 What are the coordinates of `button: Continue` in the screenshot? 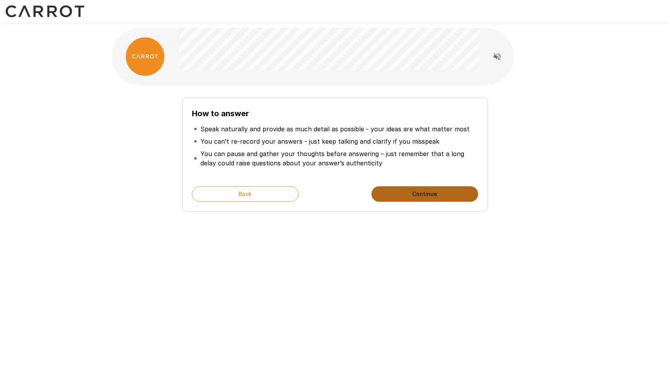 It's located at (424, 194).